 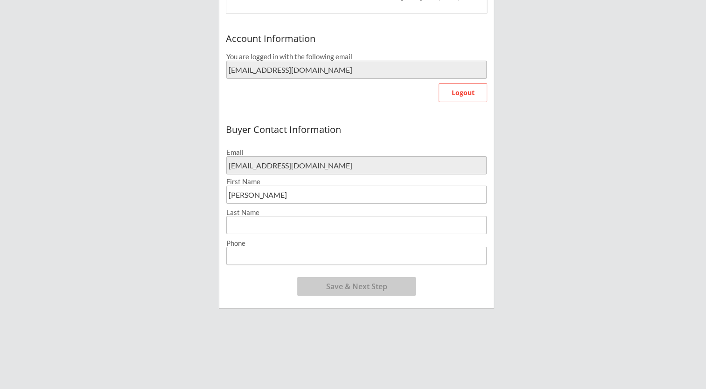 I want to click on div: Buyer Contact Information, so click(x=357, y=130).